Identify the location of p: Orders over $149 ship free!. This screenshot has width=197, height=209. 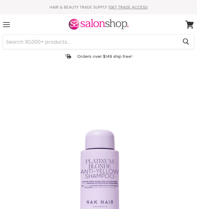
(105, 56).